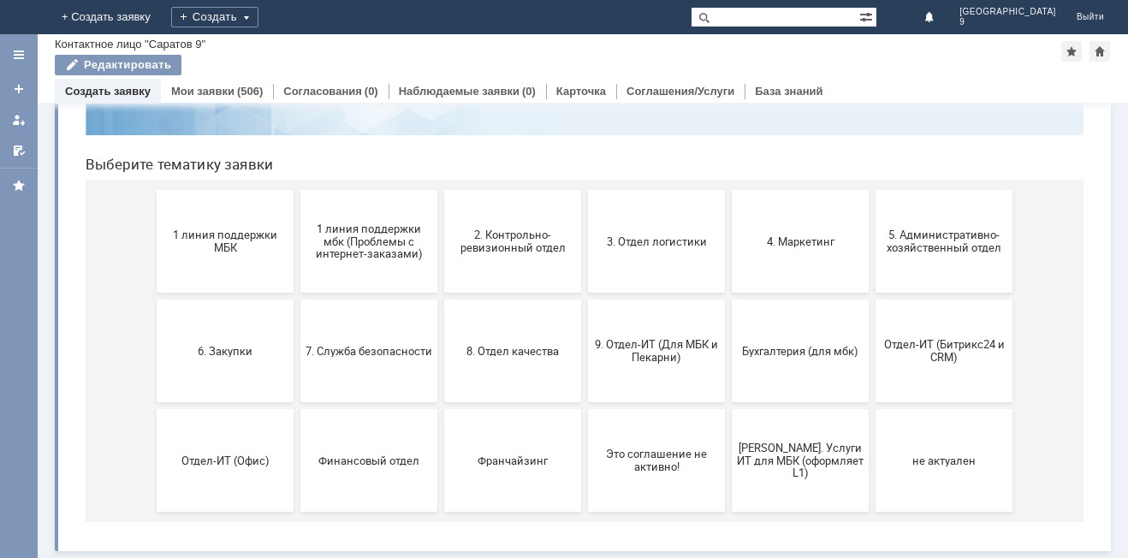 The image size is (1128, 558). Describe the element at coordinates (585, 257) in the screenshot. I see `button: 3. Отдел логистики` at that location.